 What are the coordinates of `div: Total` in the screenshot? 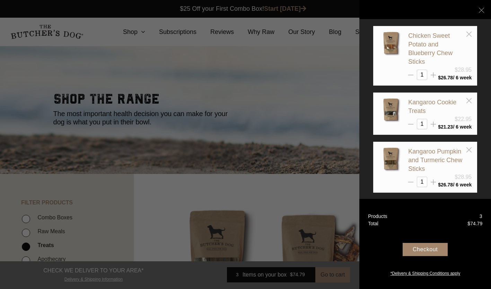 It's located at (373, 223).